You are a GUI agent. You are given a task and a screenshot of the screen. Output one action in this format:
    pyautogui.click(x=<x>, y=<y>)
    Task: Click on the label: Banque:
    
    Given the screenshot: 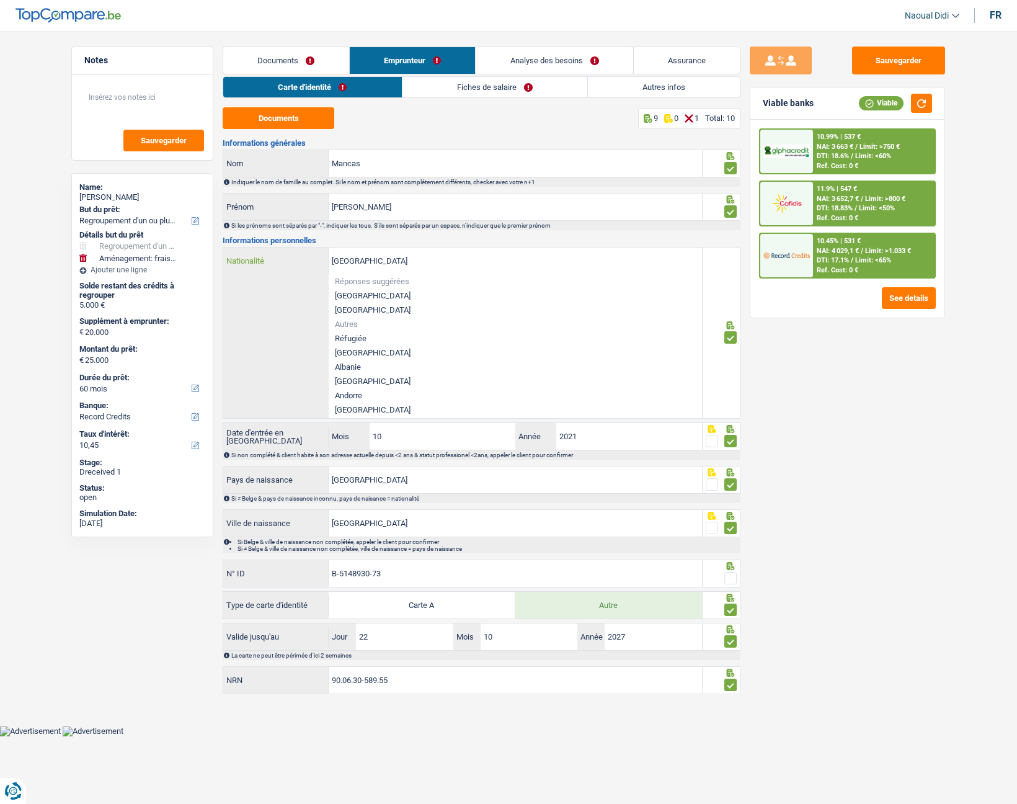 What is the action you would take?
    pyautogui.click(x=141, y=406)
    